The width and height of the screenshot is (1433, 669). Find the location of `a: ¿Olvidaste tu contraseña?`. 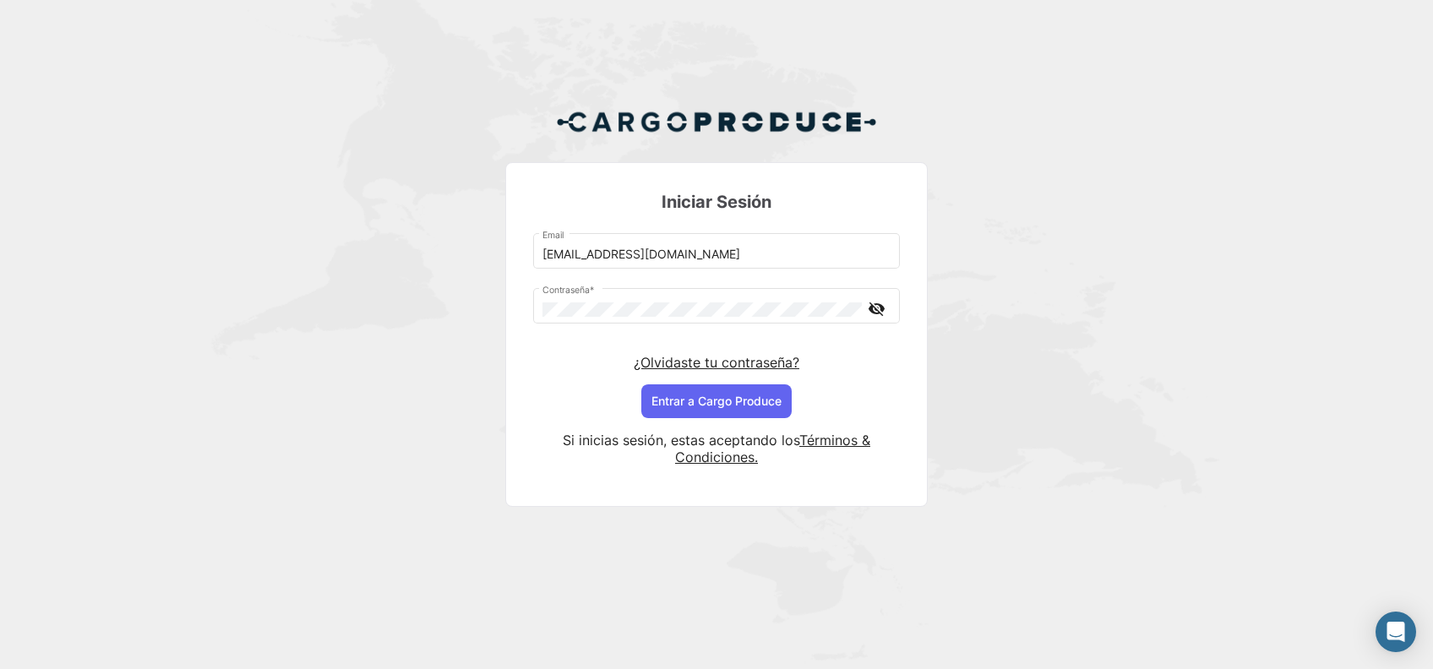

a: ¿Olvidaste tu contraseña? is located at coordinates (717, 363).